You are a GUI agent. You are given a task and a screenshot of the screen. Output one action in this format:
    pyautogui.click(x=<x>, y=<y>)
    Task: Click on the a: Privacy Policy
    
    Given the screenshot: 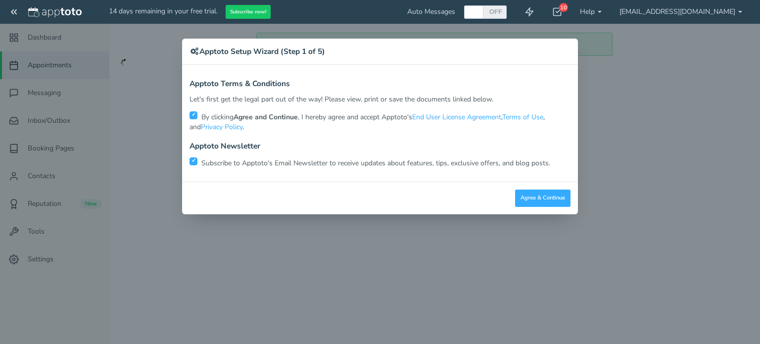 What is the action you would take?
    pyautogui.click(x=222, y=127)
    